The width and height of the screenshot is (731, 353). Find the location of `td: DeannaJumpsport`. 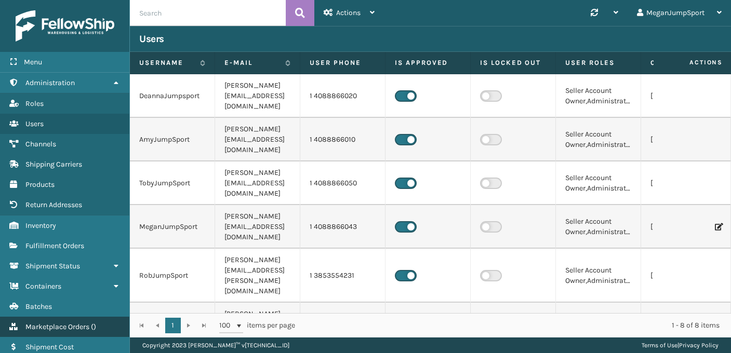

td: DeannaJumpsport is located at coordinates (172, 96).